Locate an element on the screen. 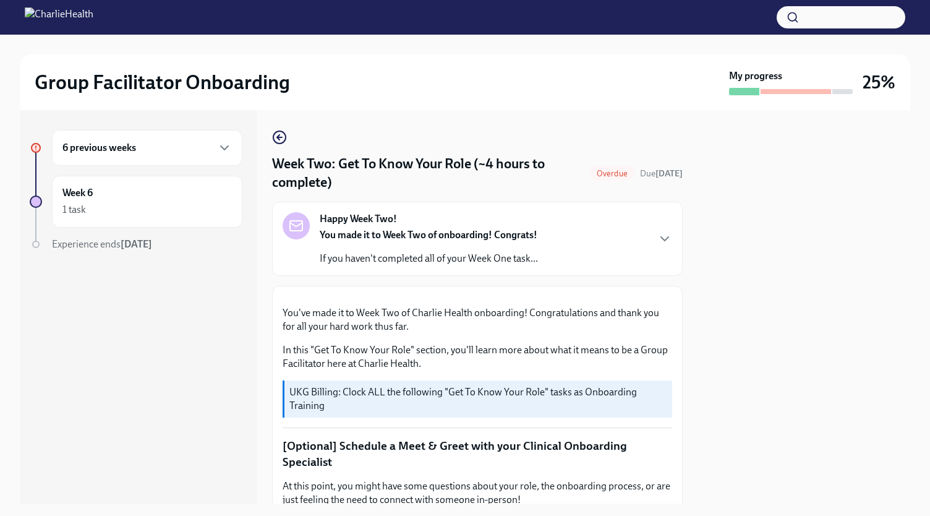  h2: Group Facilitator Onboarding is located at coordinates (162, 82).